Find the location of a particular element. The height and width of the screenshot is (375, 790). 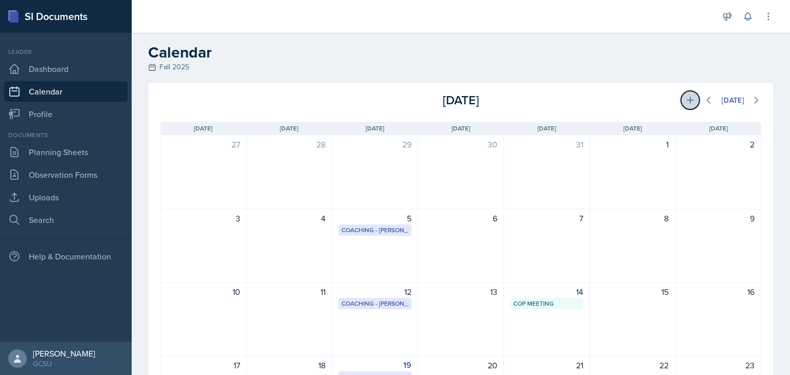

a: Profile is located at coordinates (66, 114).